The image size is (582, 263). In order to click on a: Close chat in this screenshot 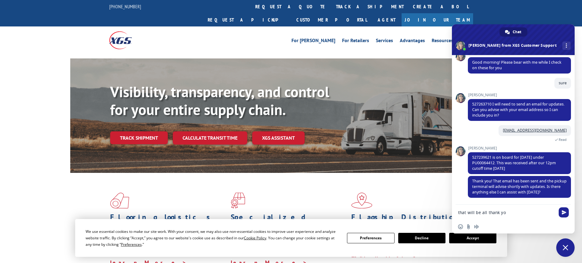, I will do `click(566, 247)`.